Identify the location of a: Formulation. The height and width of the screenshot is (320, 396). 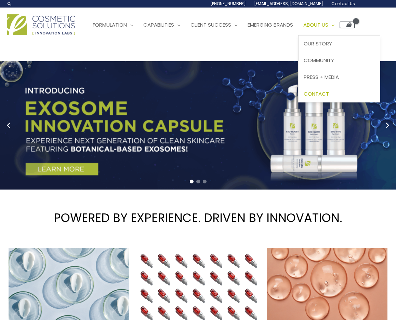
(113, 25).